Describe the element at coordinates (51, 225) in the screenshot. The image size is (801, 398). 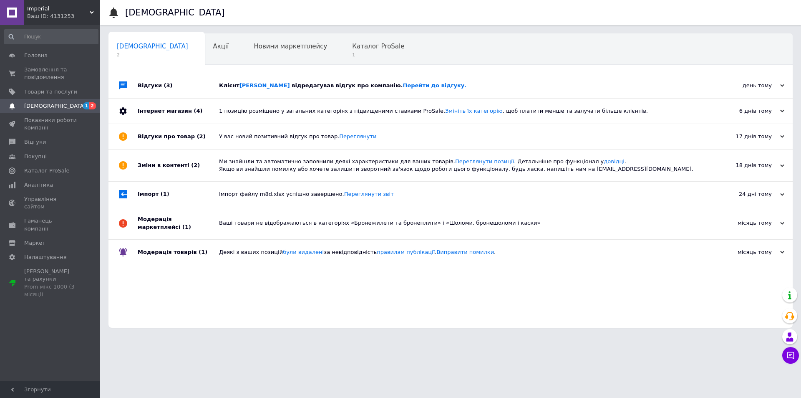
I see `span: Гаманець компанії` at that location.